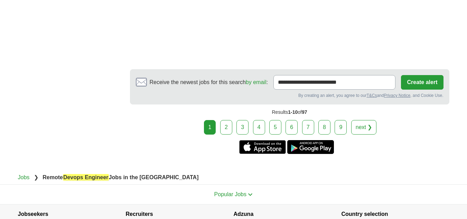  I want to click on div: 1, so click(210, 127).